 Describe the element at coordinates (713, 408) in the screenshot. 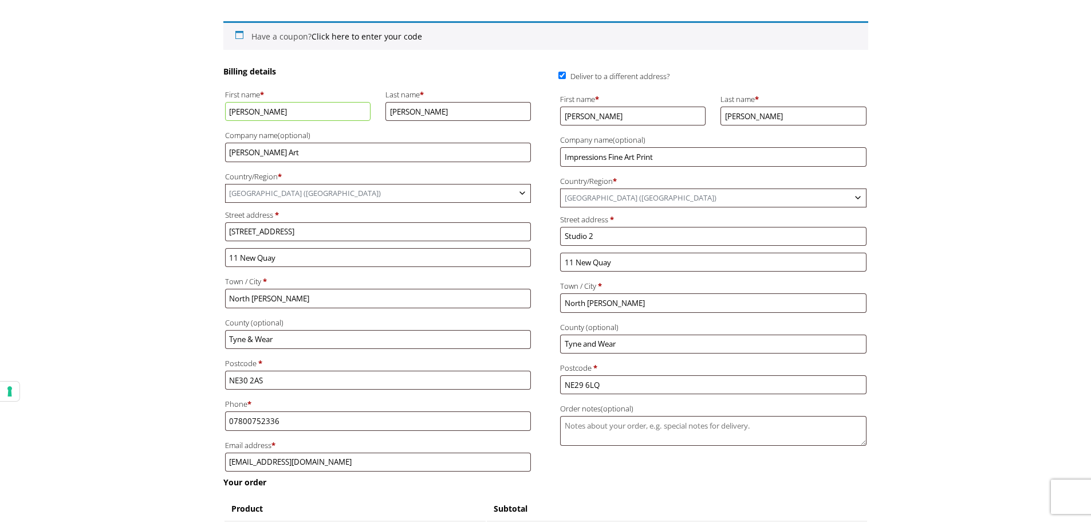

I see `label: Order notes` at that location.